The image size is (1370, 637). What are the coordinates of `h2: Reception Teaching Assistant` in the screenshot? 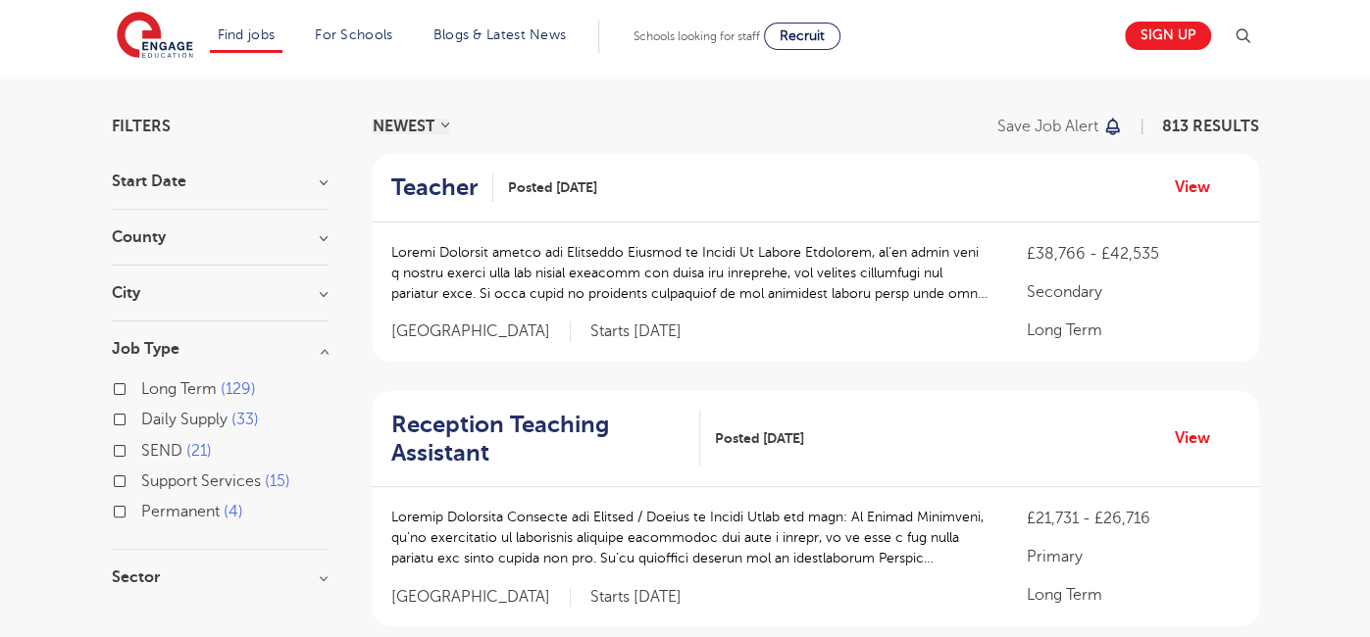 It's located at (537, 439).